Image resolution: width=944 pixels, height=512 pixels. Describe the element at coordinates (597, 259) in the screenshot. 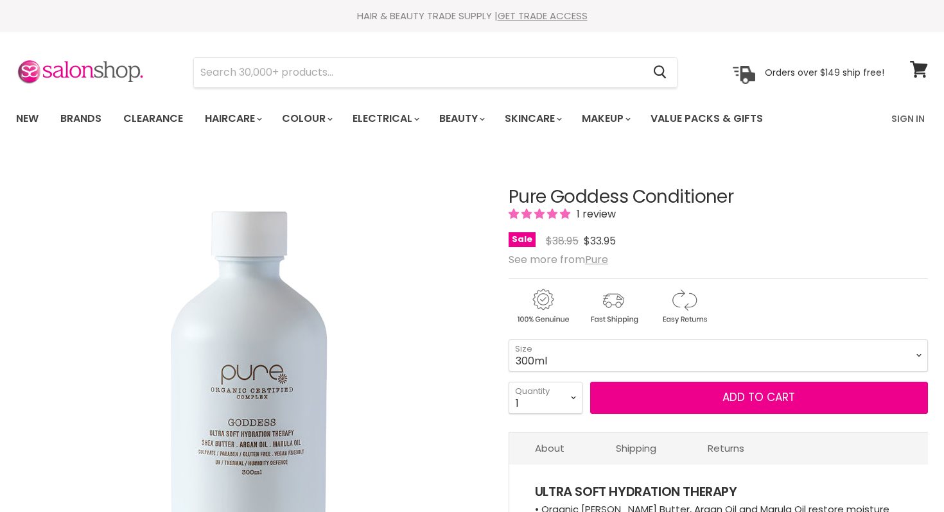

I see `a: Pure` at that location.